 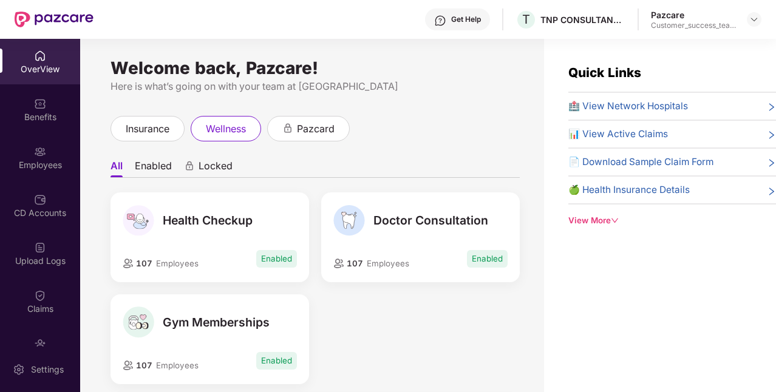 I want to click on span: T, so click(x=526, y=19).